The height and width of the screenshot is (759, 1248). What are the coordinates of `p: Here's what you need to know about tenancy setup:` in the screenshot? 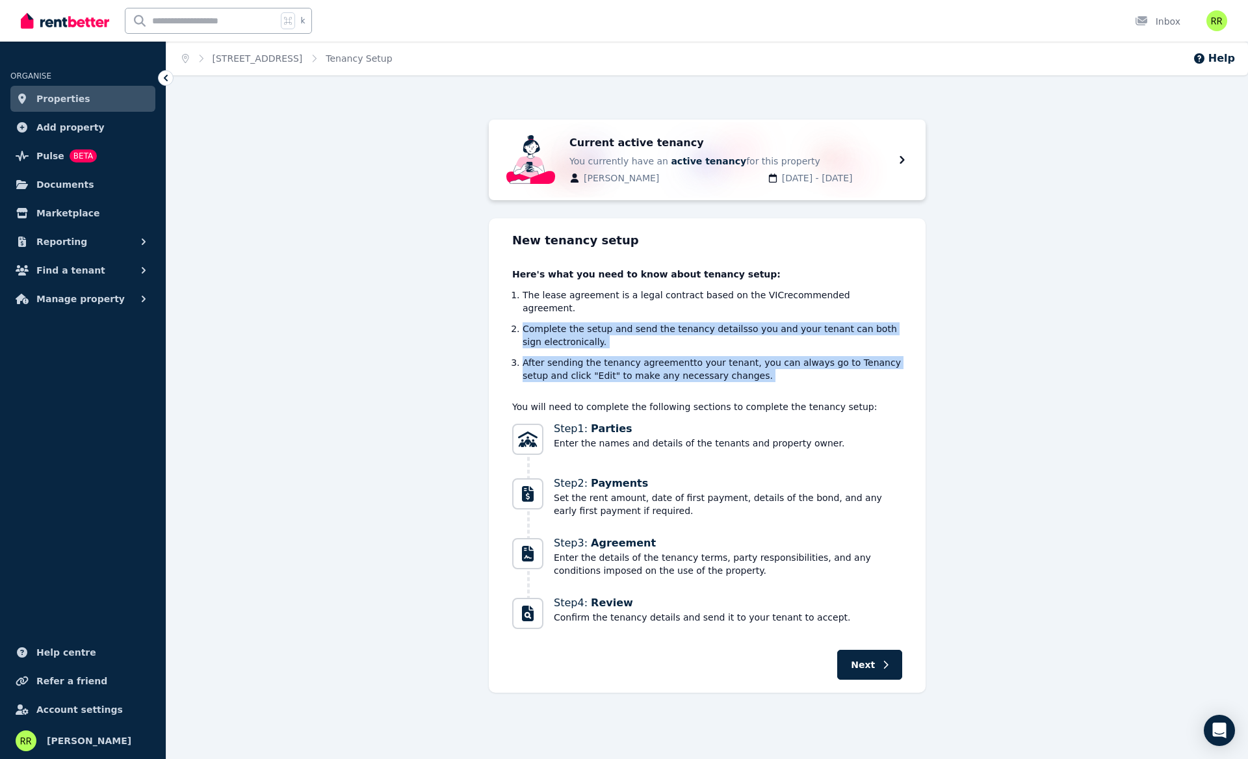 It's located at (707, 274).